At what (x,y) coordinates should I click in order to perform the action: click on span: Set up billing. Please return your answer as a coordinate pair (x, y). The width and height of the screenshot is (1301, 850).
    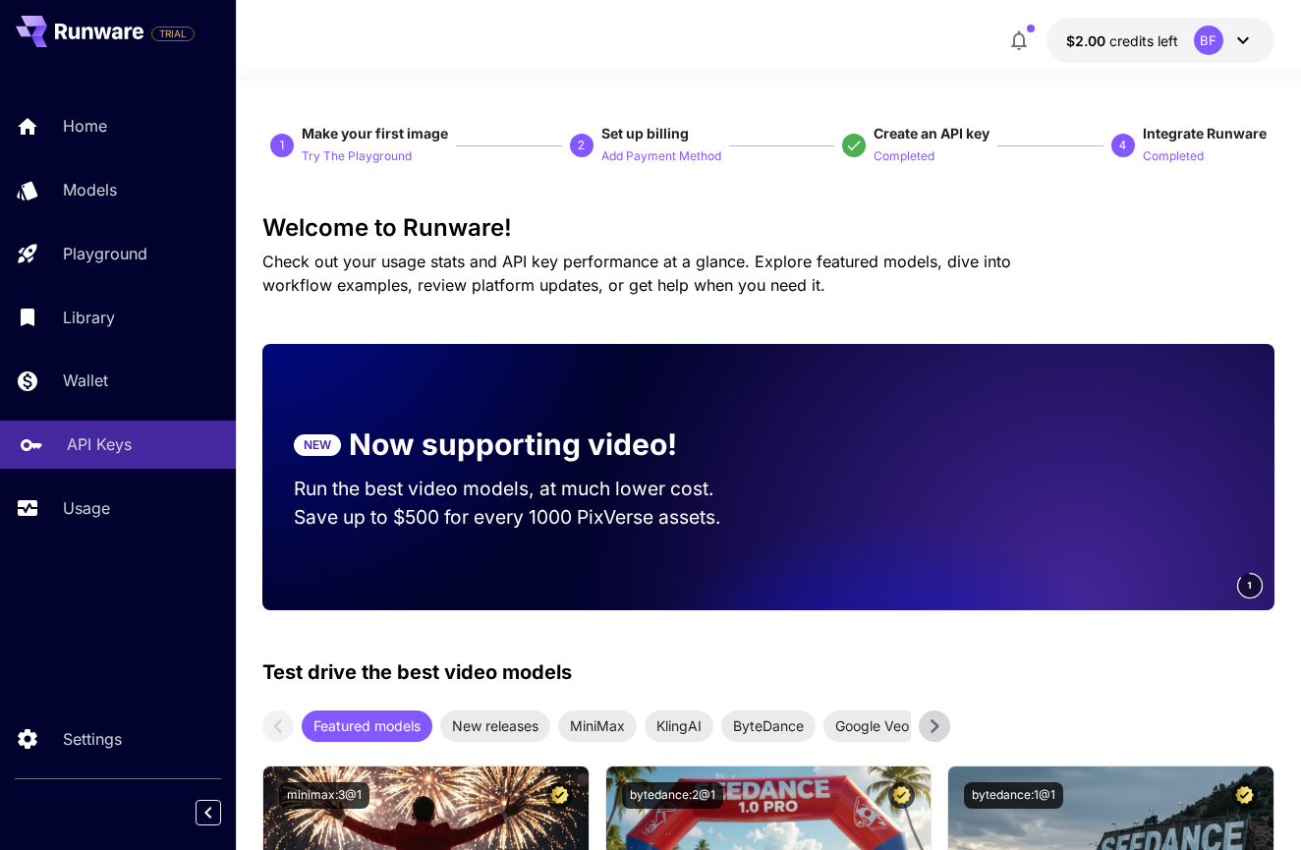
    Looking at the image, I should click on (644, 133).